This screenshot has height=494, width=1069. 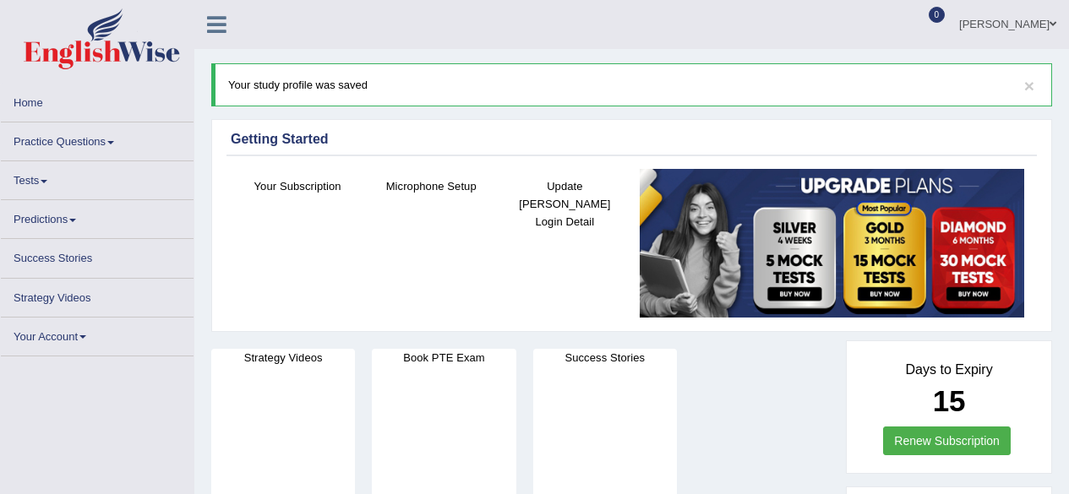 I want to click on h4: Success Stories, so click(x=605, y=358).